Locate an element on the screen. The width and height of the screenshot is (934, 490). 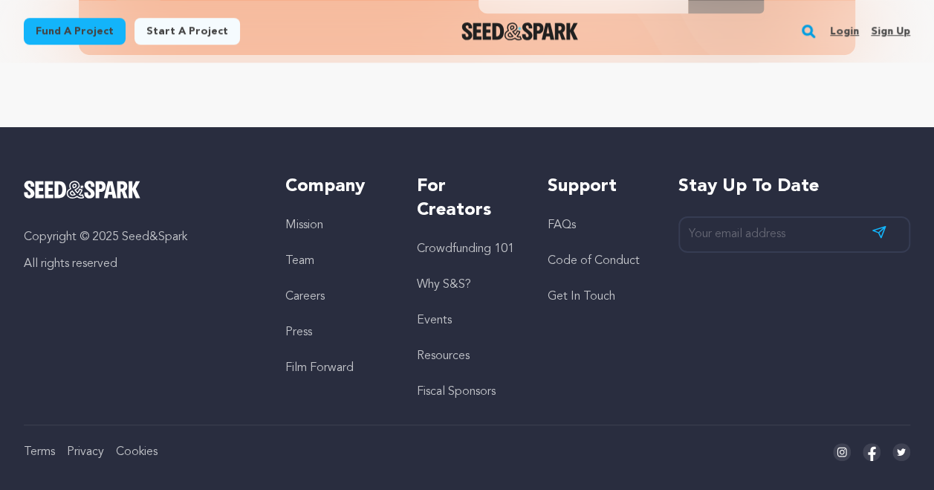
a: Fund a project is located at coordinates (74, 31).